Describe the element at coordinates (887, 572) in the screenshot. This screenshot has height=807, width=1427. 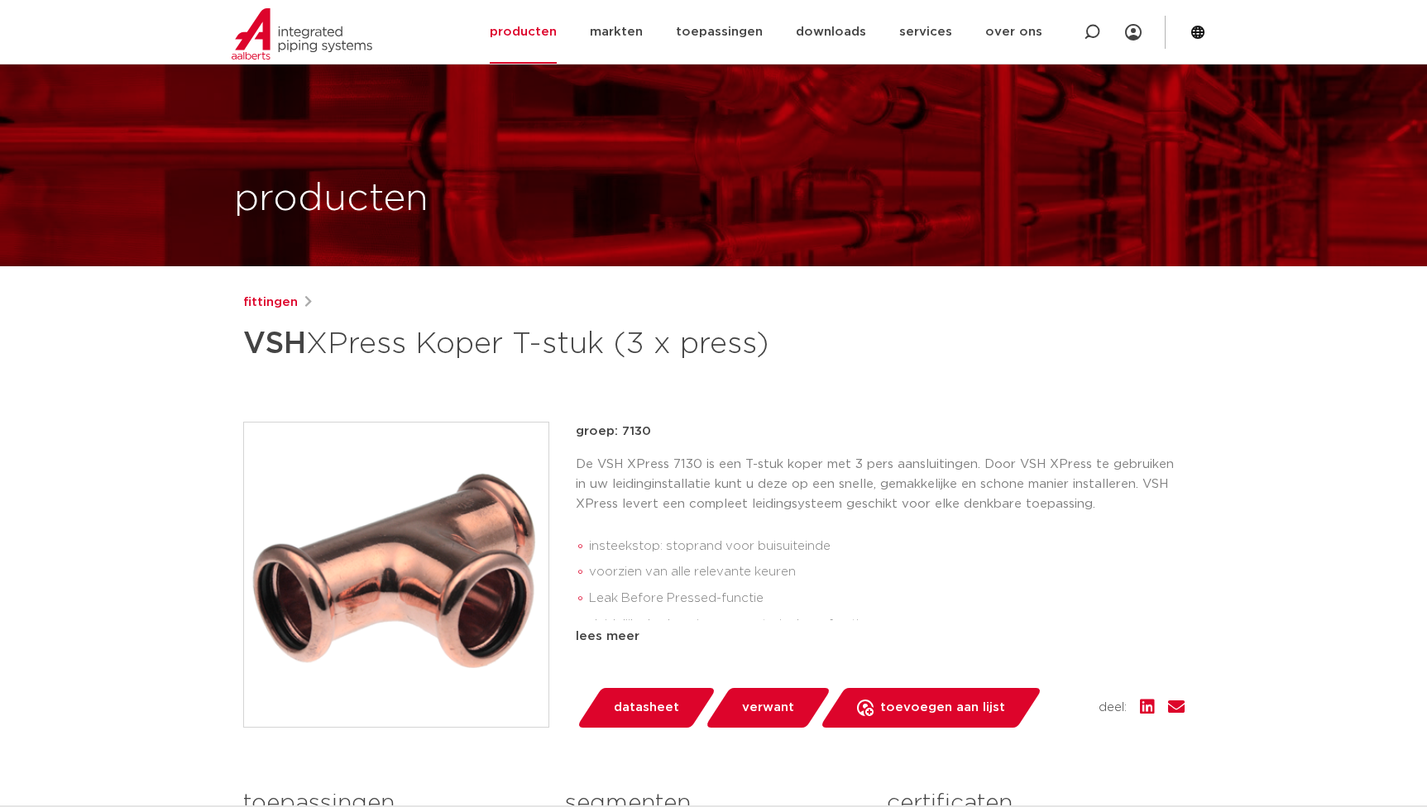
I see `li: voorzien van alle relevante keuren` at that location.